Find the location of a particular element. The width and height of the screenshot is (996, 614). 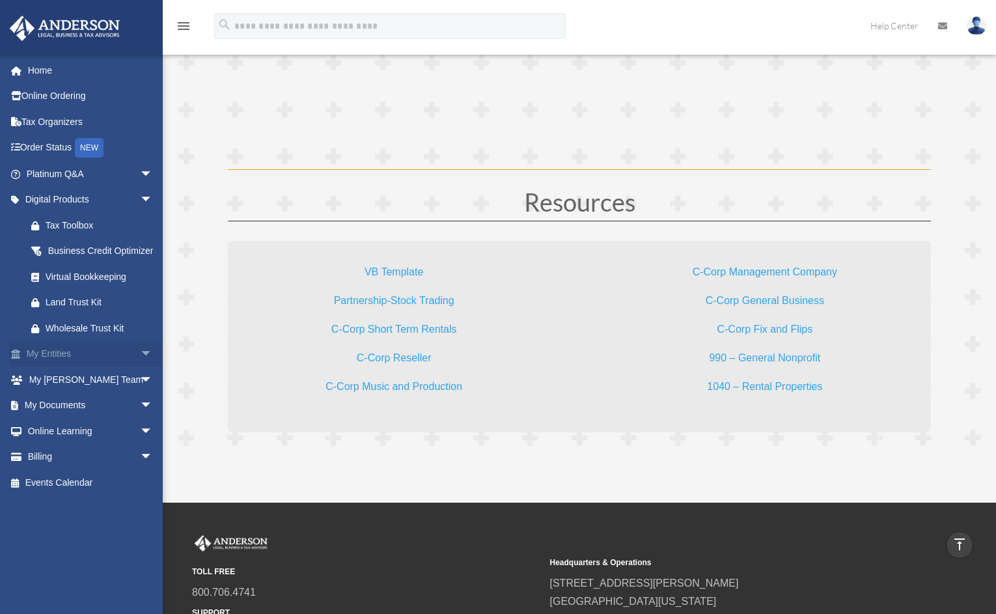

i: vertical_align_top is located at coordinates (960, 544).